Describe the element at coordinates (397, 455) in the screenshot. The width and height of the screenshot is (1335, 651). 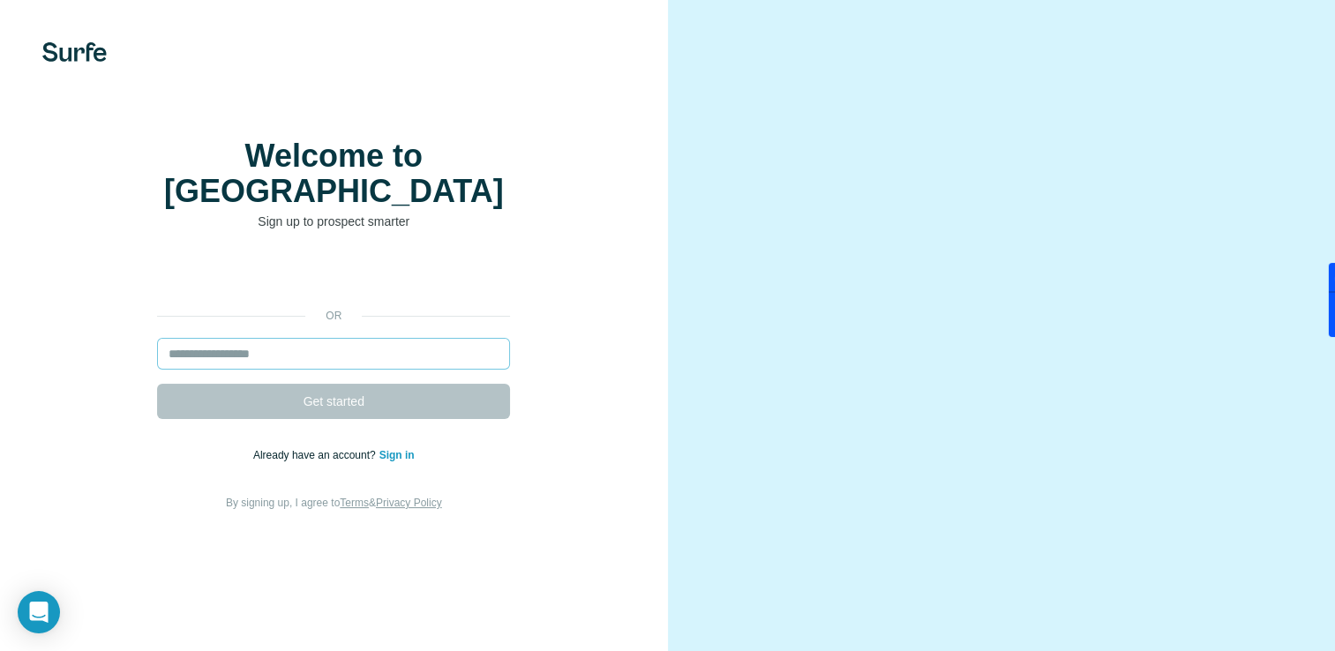
I see `a: Sign in` at that location.